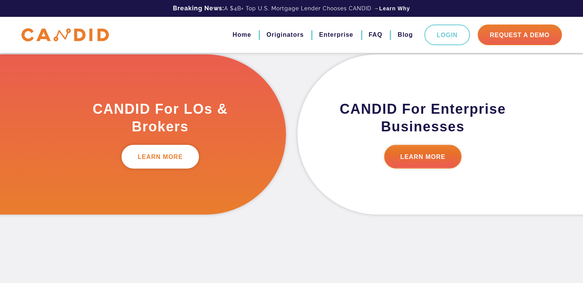 The image size is (583, 283). What do you see at coordinates (520, 35) in the screenshot?
I see `a: Request A Demo` at bounding box center [520, 35].